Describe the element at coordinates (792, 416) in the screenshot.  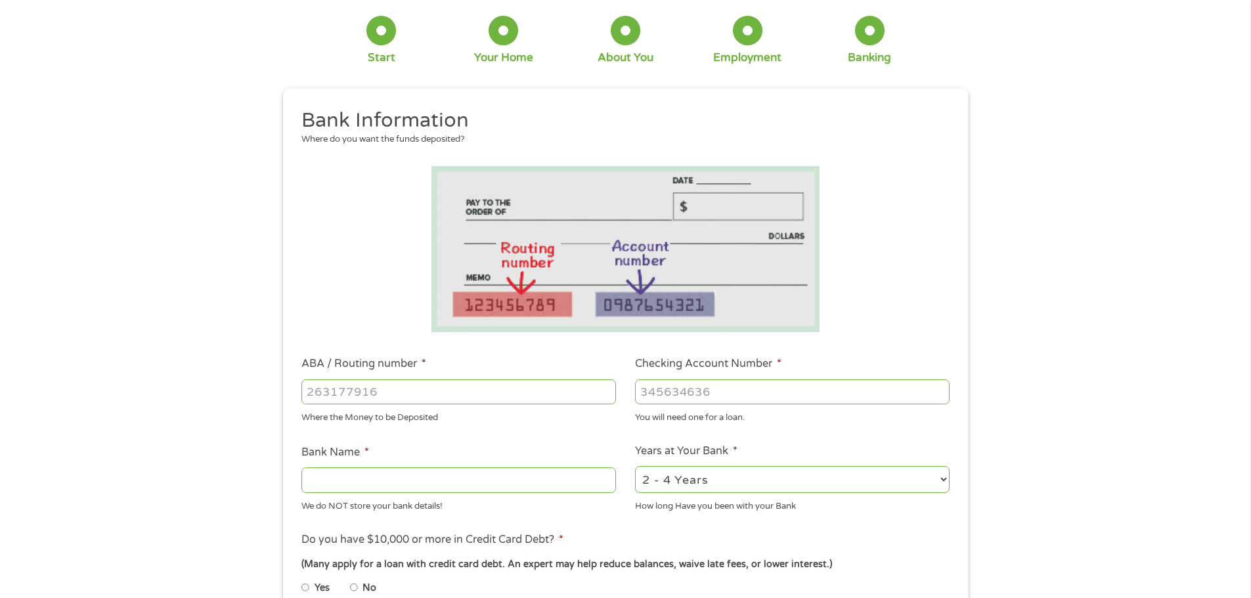
I see `div: You will need one for a loan.` at that location.